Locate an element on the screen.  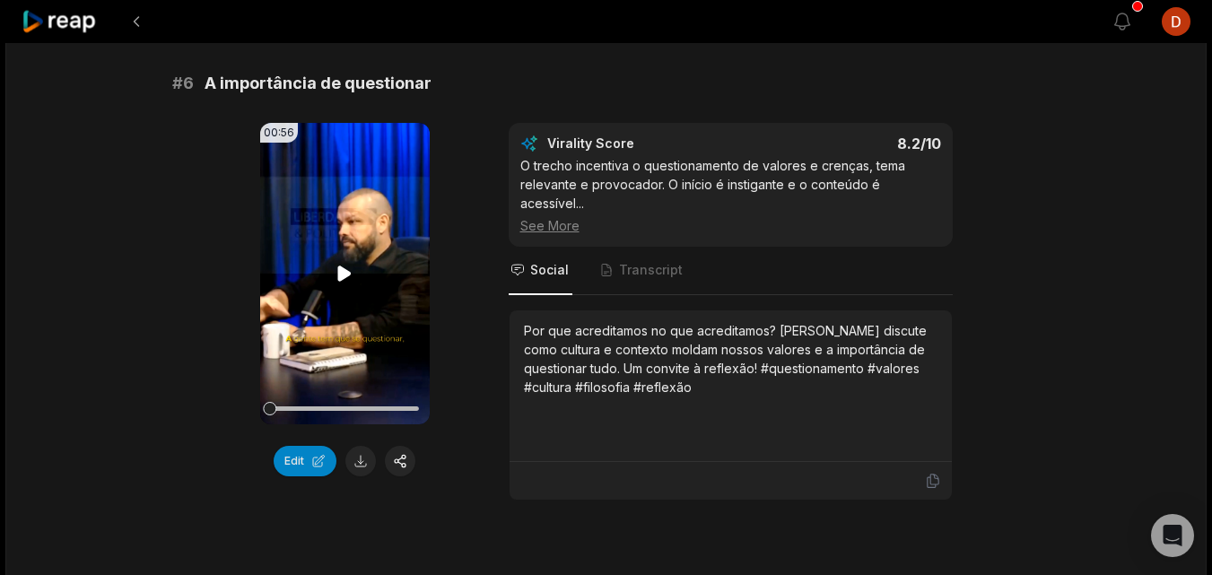
span: # 6 is located at coordinates (183, 83).